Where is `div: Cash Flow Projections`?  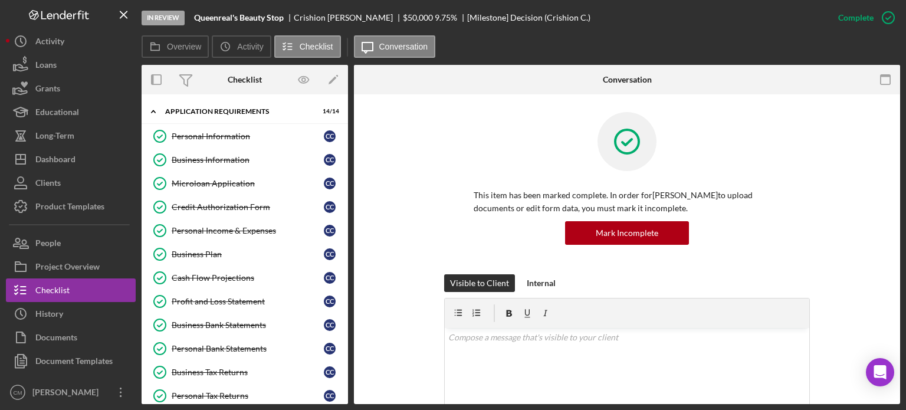 div: Cash Flow Projections is located at coordinates (248, 278).